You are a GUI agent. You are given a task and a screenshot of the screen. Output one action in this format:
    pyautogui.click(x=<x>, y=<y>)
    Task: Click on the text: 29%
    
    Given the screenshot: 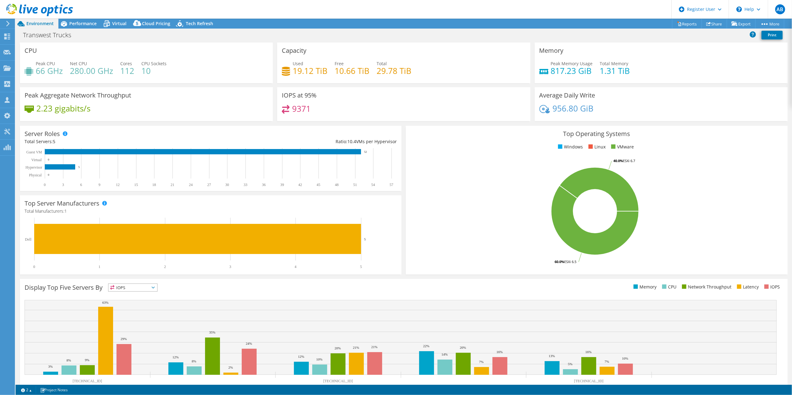 What is the action you would take?
    pyautogui.click(x=124, y=339)
    